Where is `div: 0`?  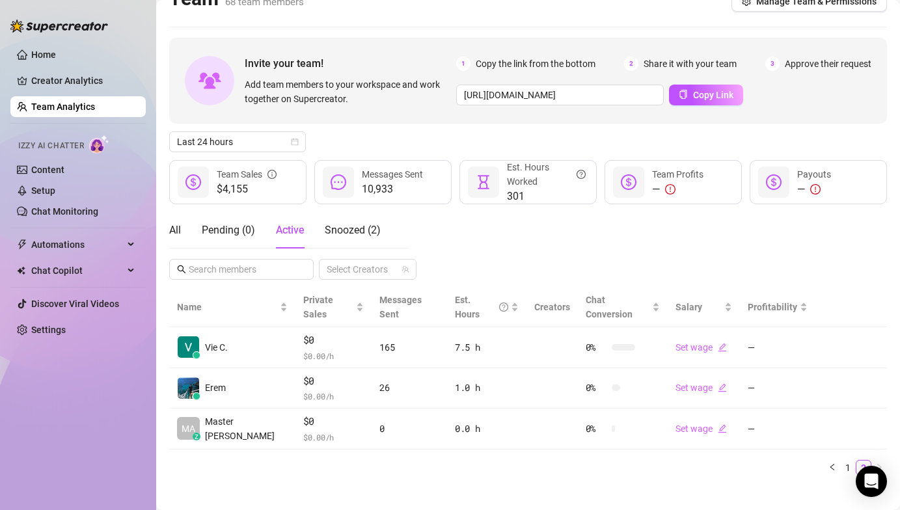 div: 0 is located at coordinates (409, 429).